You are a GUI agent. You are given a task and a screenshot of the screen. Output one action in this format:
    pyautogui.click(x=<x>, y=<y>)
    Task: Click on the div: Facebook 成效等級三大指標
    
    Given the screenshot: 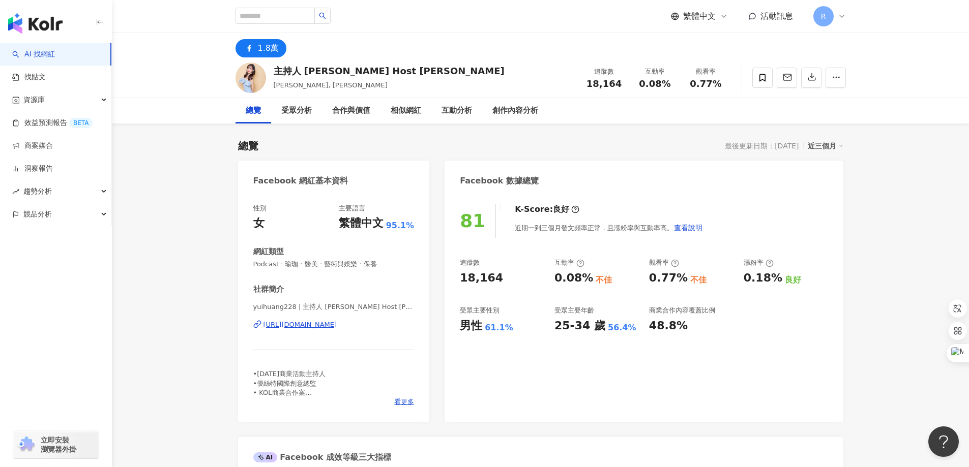 What is the action you would take?
    pyautogui.click(x=323, y=458)
    